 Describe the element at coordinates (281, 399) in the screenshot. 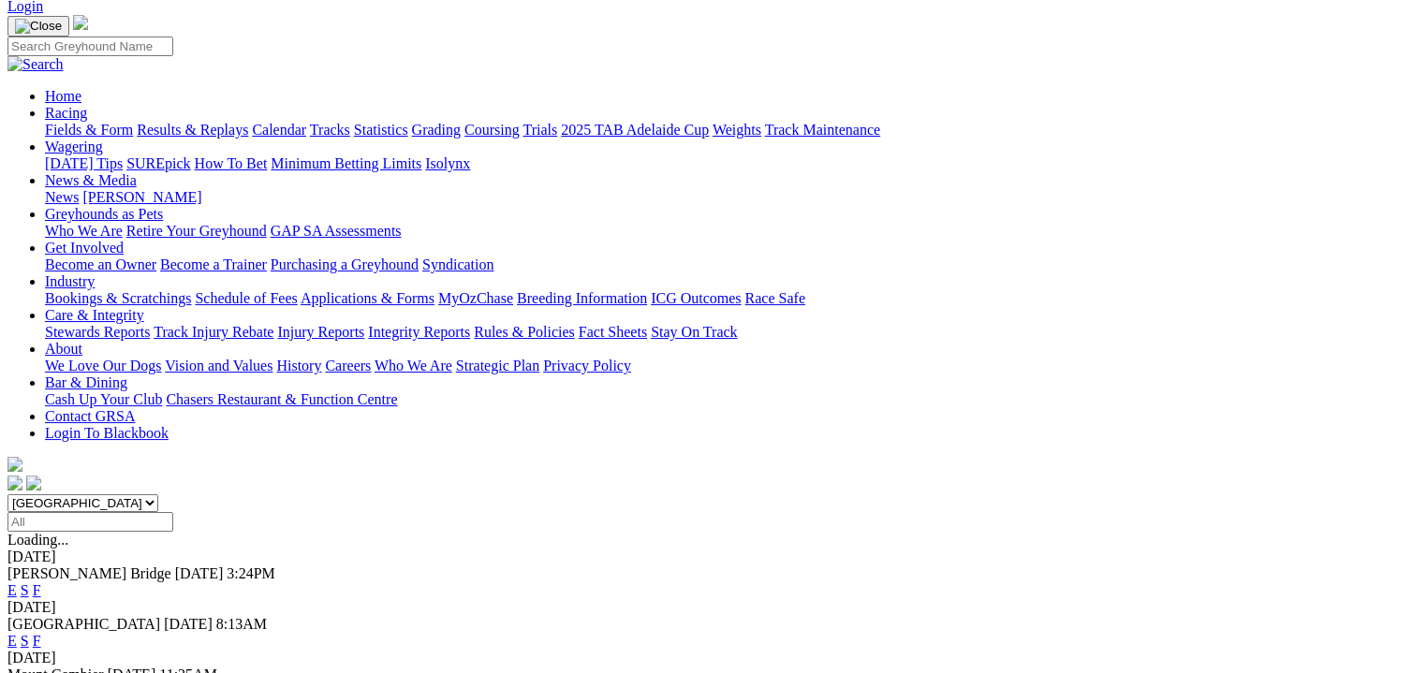

I see `a: Chasers Restaurant & Function Centre` at that location.